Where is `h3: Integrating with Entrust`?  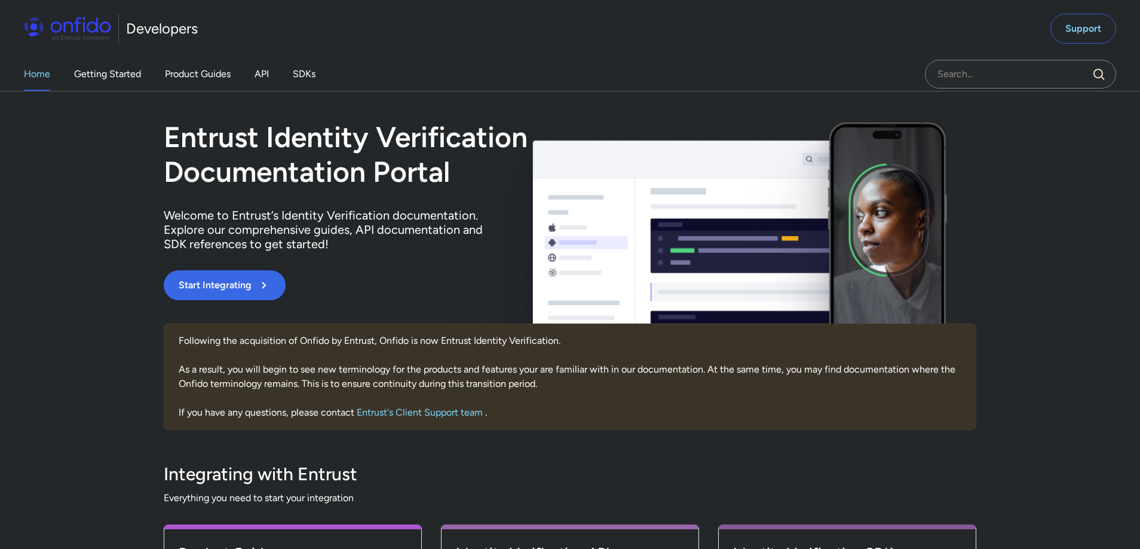 h3: Integrating with Entrust is located at coordinates (570, 474).